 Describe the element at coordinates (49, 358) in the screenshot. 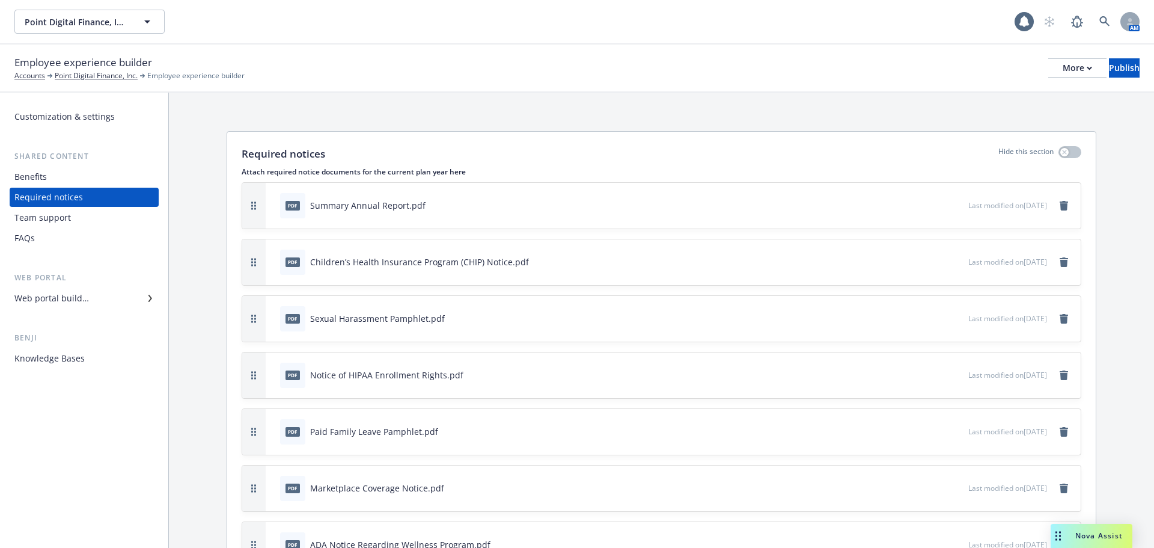

I see `div: Knowledge Bases` at that location.